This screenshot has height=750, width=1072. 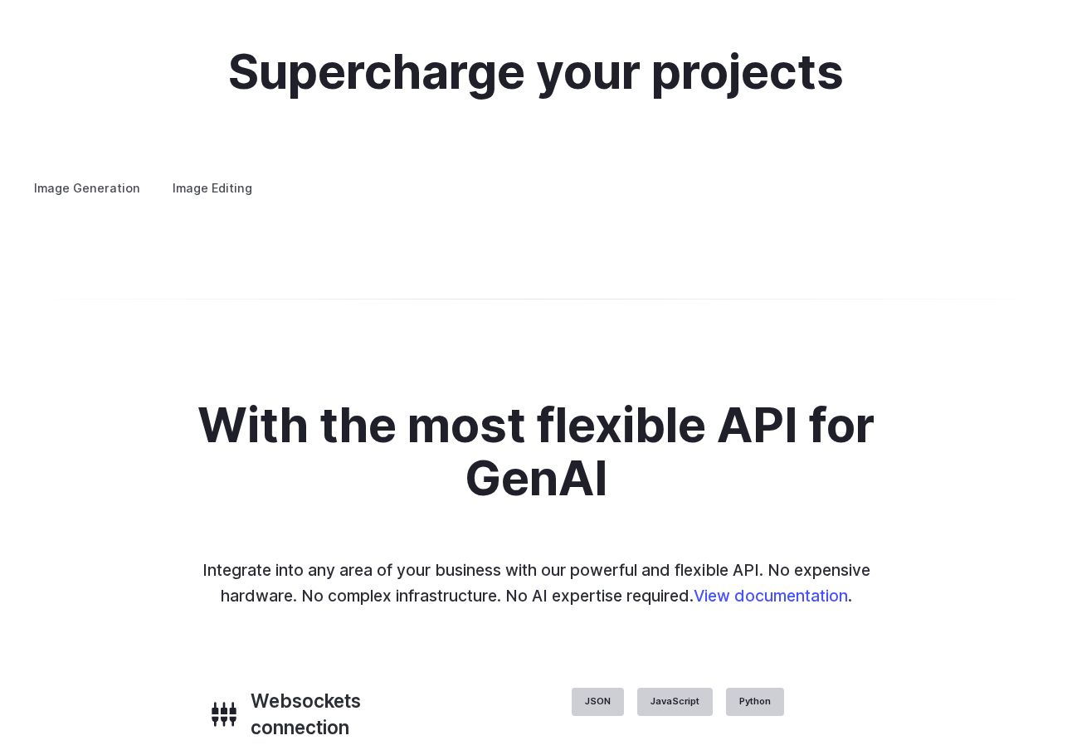 What do you see at coordinates (536, 71) in the screenshot?
I see `h2: Supercharge your projects` at bounding box center [536, 71].